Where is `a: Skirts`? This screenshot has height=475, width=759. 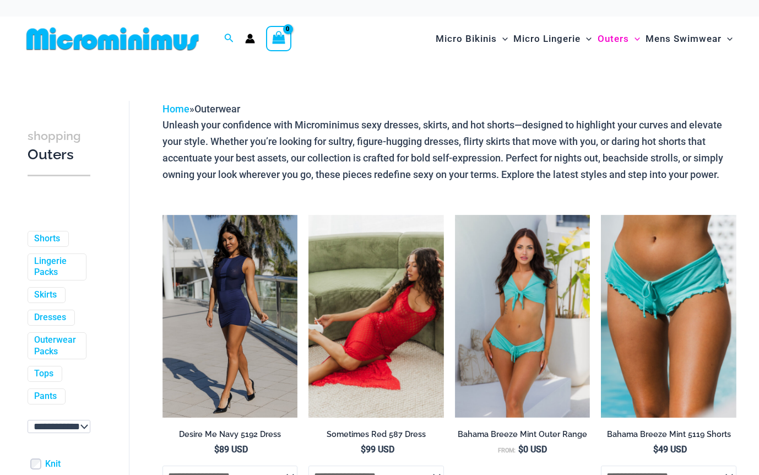
a: Skirts is located at coordinates (45, 295).